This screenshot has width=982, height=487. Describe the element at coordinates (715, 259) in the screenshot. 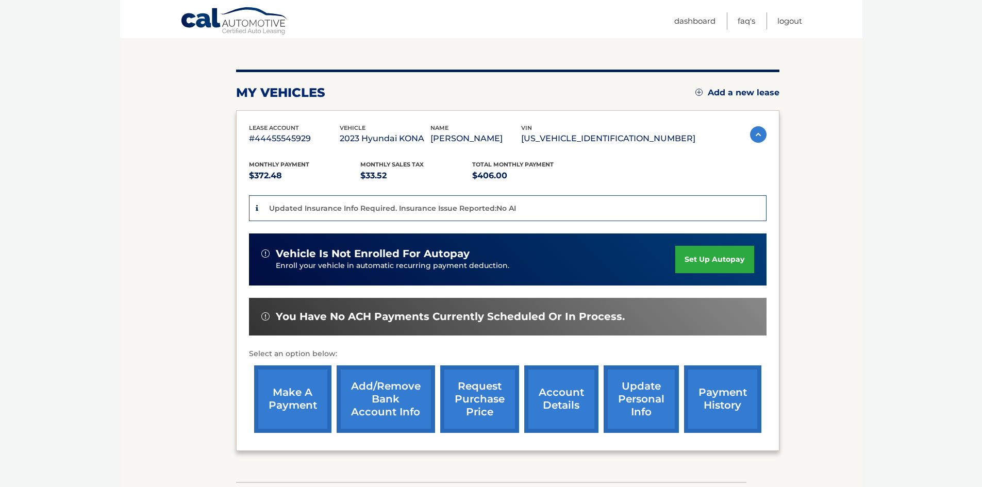

I see `a: set up autopay` at that location.